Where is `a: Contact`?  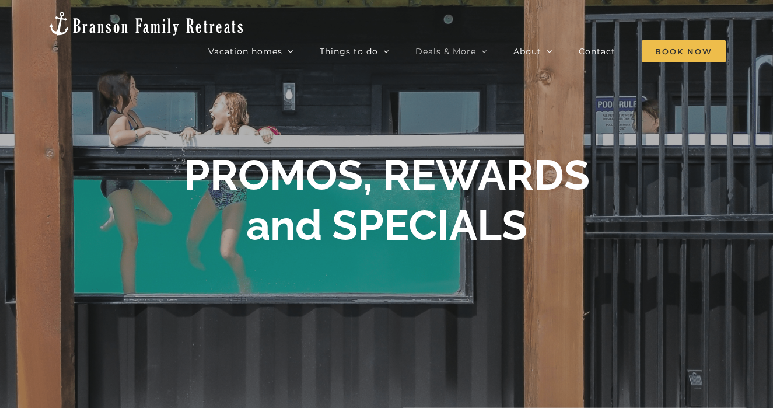
a: Contact is located at coordinates (597, 51).